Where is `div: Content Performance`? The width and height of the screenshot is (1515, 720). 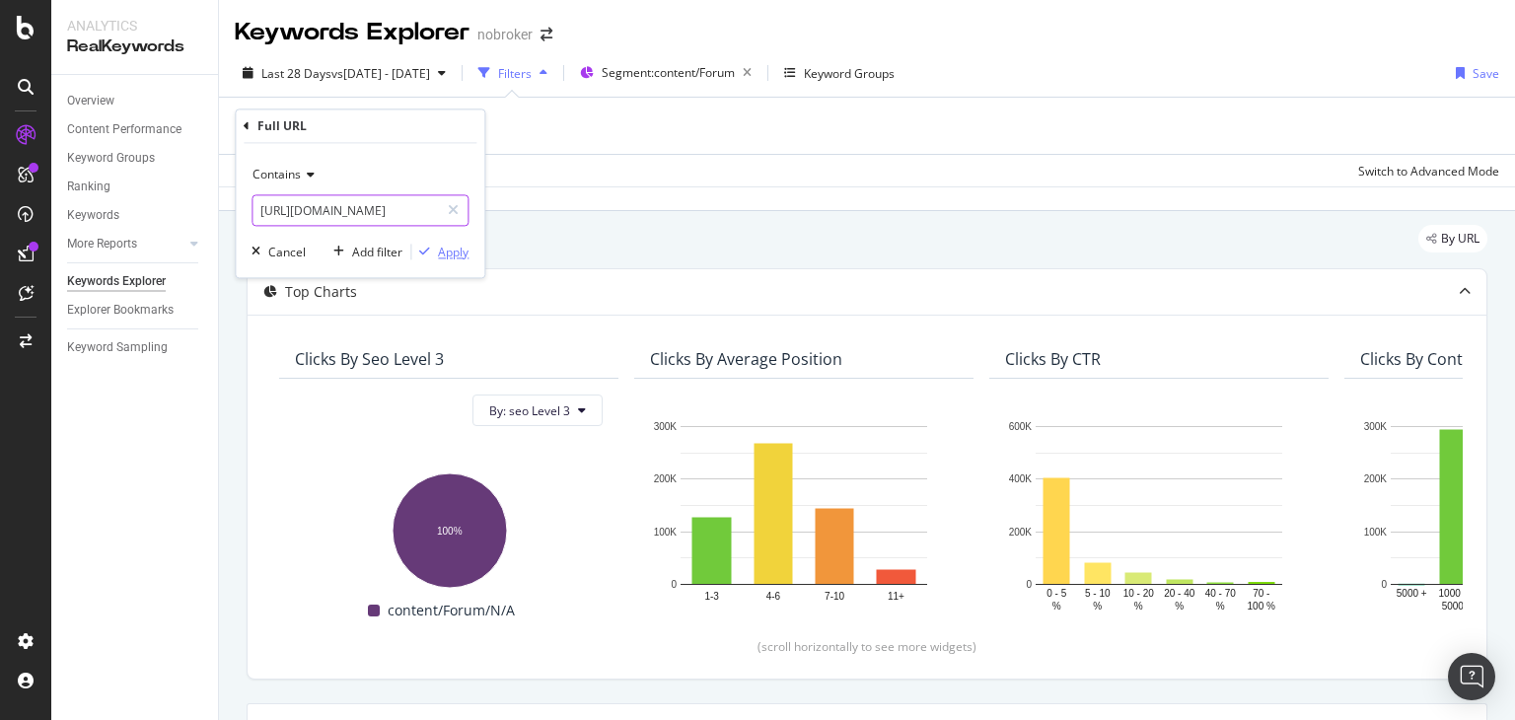 div: Content Performance is located at coordinates (124, 129).